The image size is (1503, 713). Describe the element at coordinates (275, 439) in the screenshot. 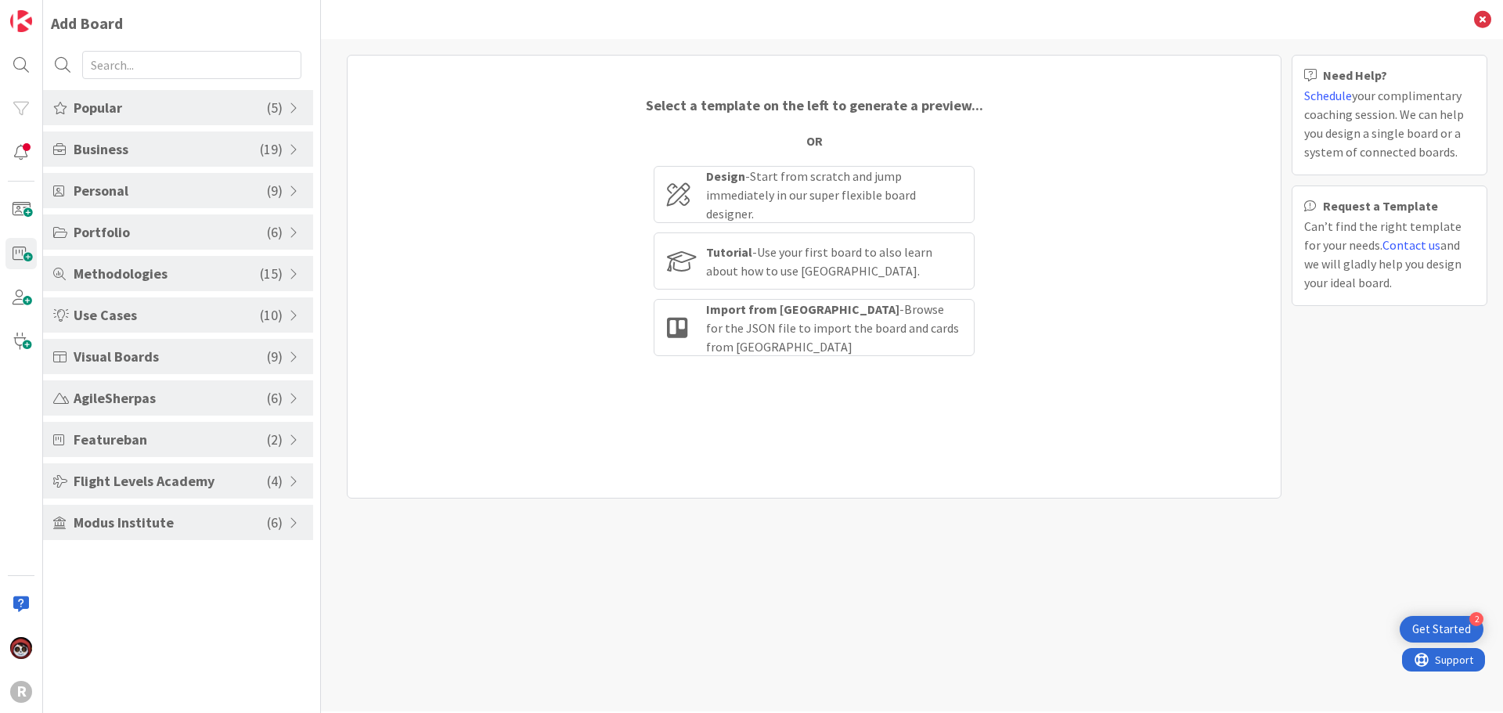

I see `span: ( 2 )` at that location.